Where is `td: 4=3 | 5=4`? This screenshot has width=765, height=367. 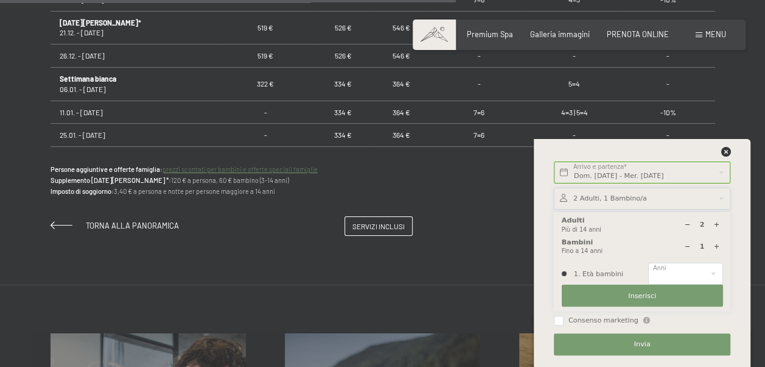
td: 4=3 | 5=4 is located at coordinates (575, 112).